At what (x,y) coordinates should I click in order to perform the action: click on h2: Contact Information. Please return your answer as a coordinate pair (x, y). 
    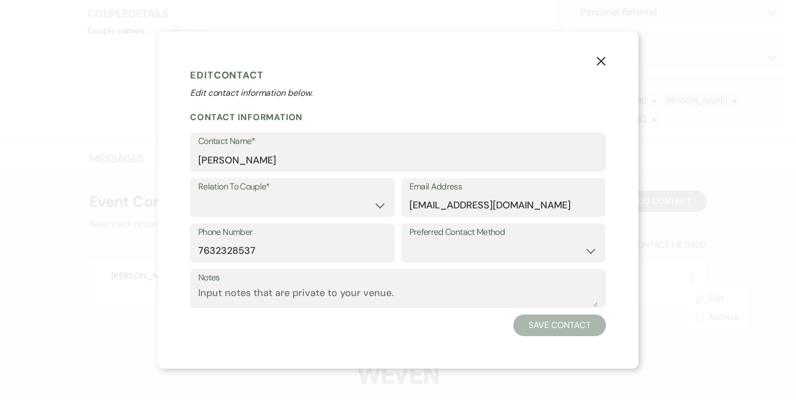
    Looking at the image, I should click on (398, 117).